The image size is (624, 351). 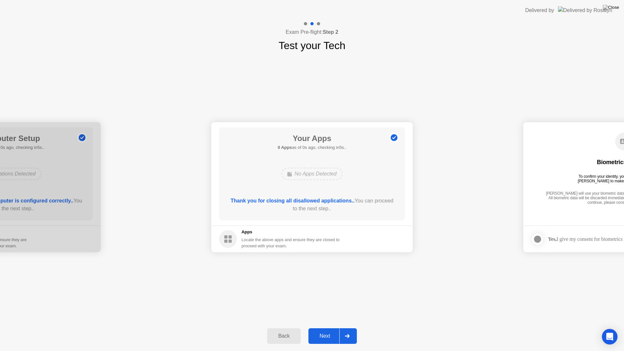 I want to click on img: Close, so click(x=611, y=7).